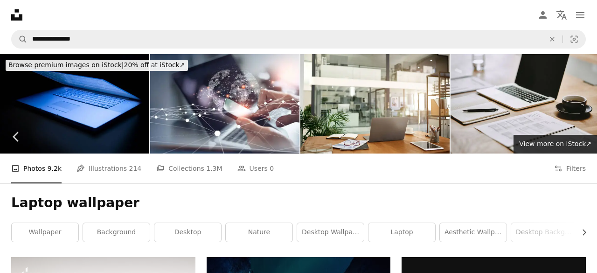  Describe the element at coordinates (330, 232) in the screenshot. I see `a: desktop wallpaper` at that location.